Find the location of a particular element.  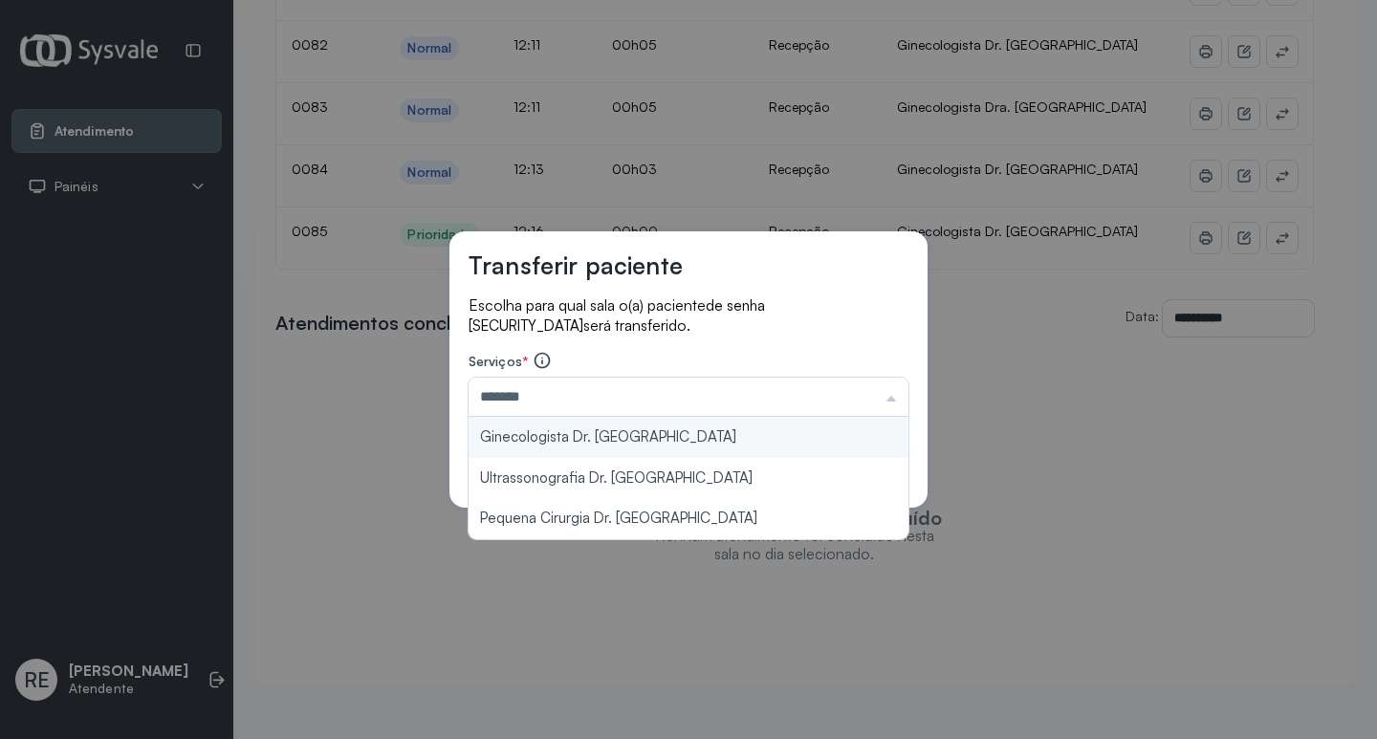

p: Escolha para qual sala o(a) paciente será transferido. is located at coordinates (689, 316).